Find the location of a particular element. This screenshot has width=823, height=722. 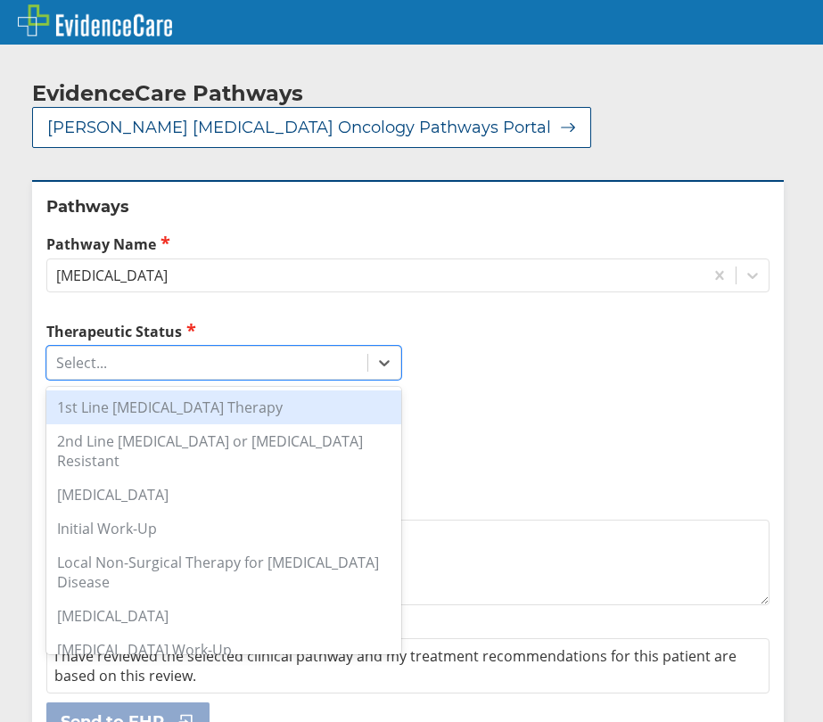

label: Therapeutic Status is located at coordinates (224, 331).